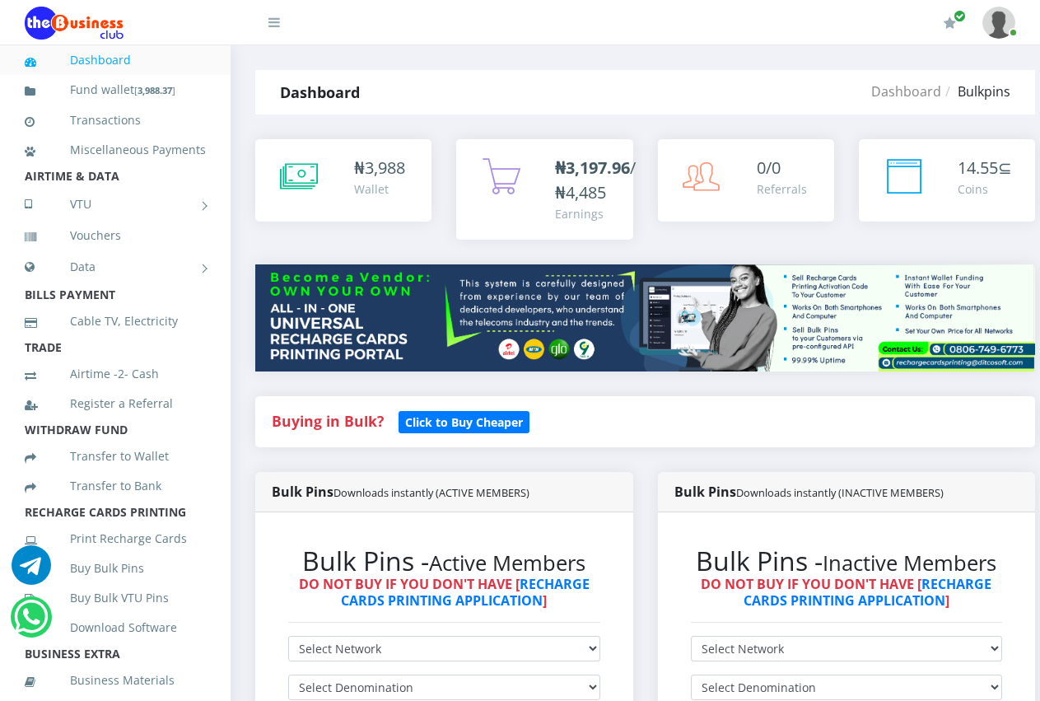  What do you see at coordinates (384, 167) in the screenshot?
I see `span: 3,988` at bounding box center [384, 167].